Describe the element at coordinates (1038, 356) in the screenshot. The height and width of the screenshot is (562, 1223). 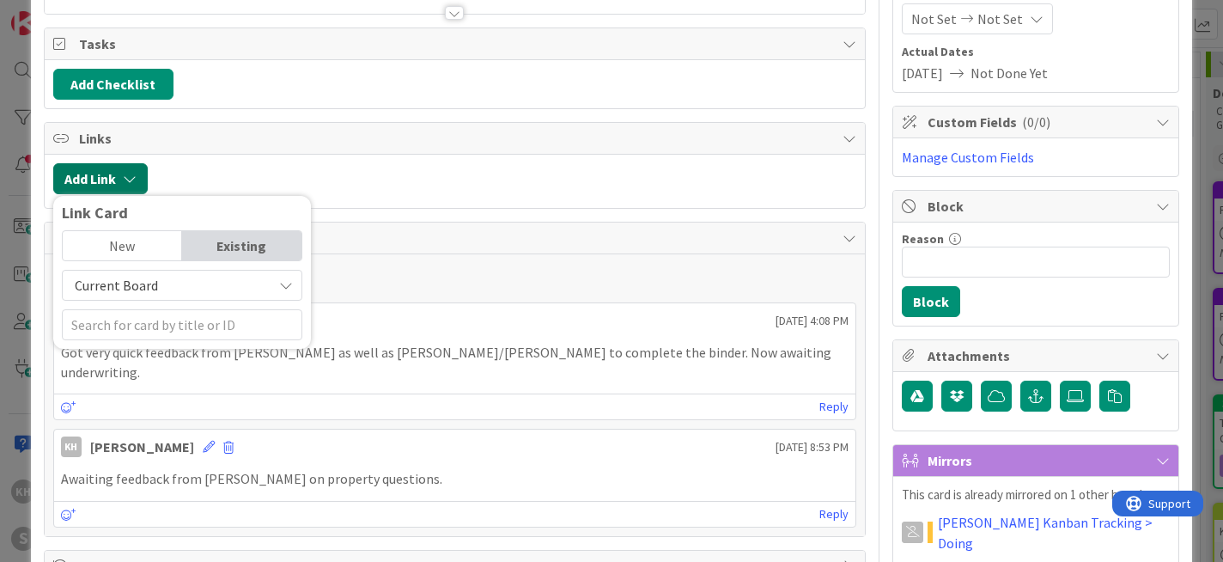
I see `span: Attachments` at that location.